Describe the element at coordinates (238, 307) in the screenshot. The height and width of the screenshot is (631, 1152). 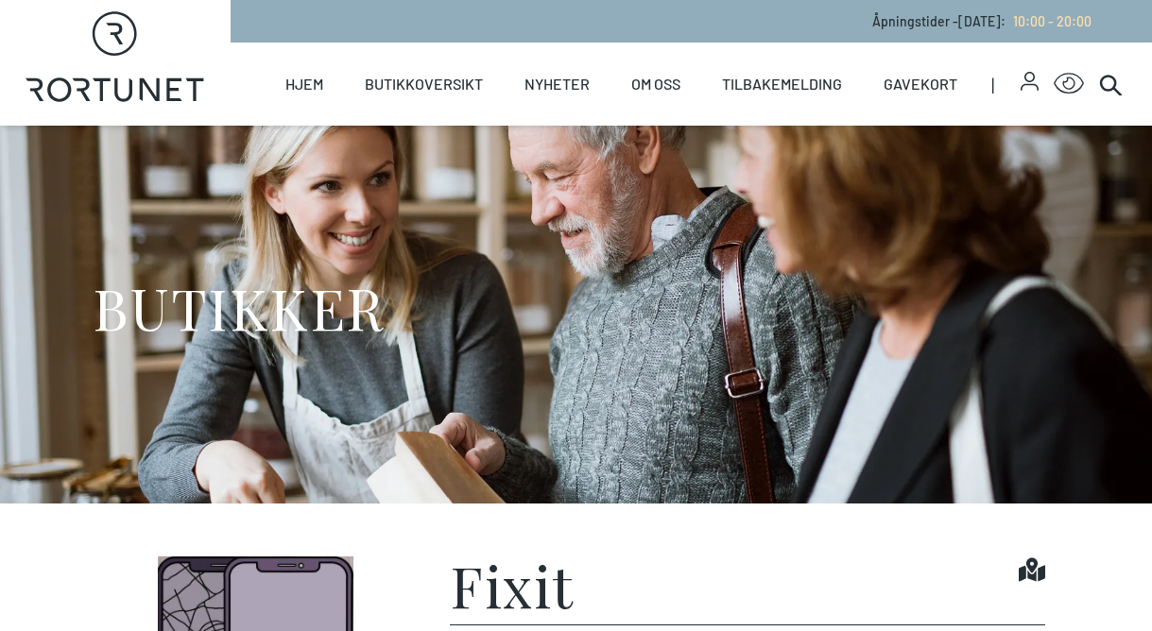
I see `h1: BUTIKKER` at that location.